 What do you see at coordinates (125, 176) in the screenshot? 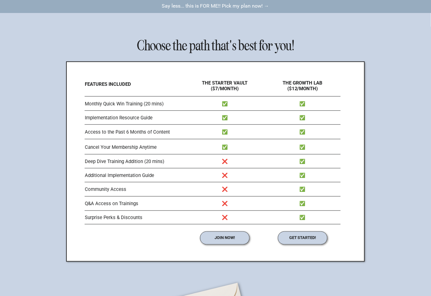
I see `p: Additional Implementation Guide` at bounding box center [125, 176].